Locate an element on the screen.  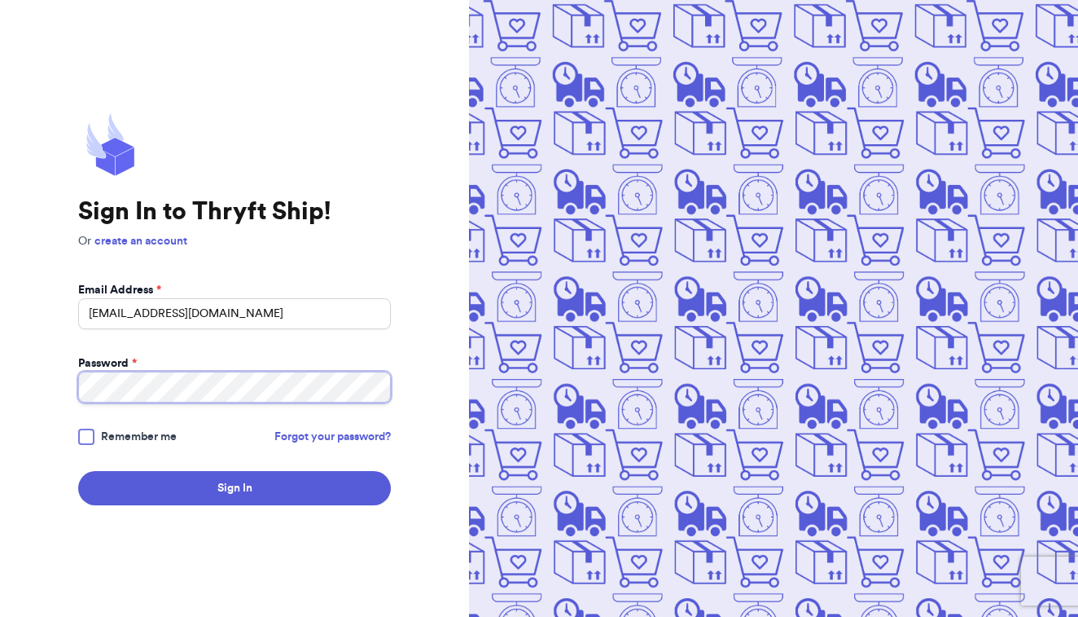
label: Email Address is located at coordinates (120, 290).